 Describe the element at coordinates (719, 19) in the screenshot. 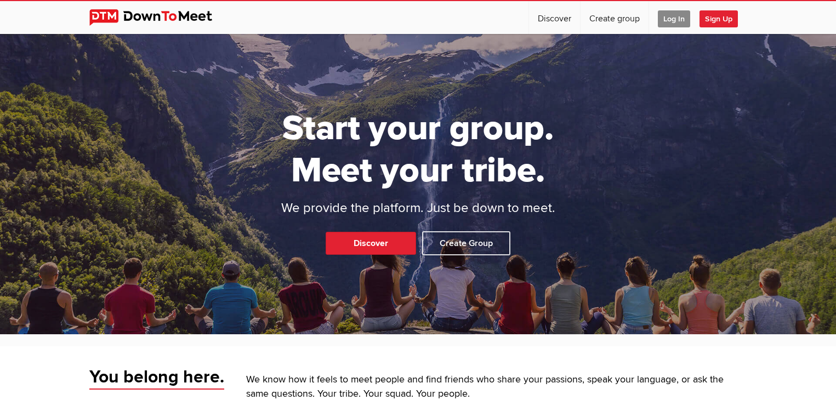

I see `span: Sign Up` at that location.